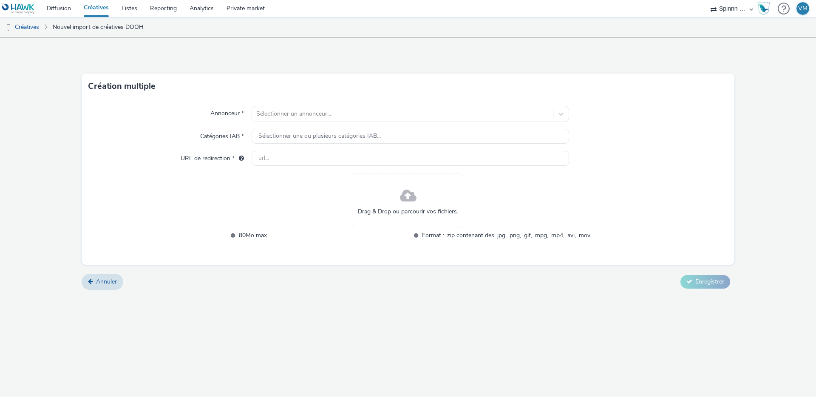 The width and height of the screenshot is (816, 397). What do you see at coordinates (106, 281) in the screenshot?
I see `span: Annuler` at bounding box center [106, 281].